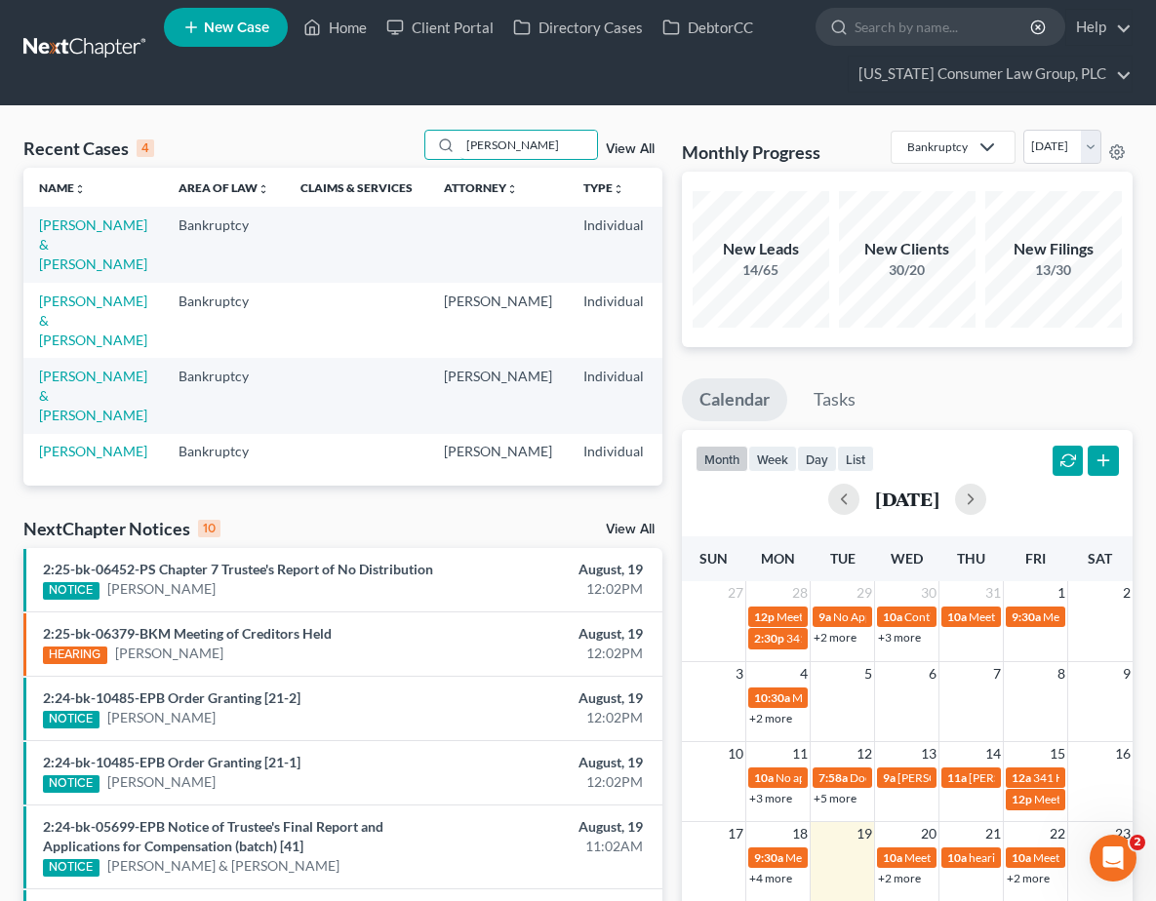 Image resolution: width=1156 pixels, height=901 pixels. What do you see at coordinates (933, 674) in the screenshot?
I see `span: 6` at bounding box center [933, 674].